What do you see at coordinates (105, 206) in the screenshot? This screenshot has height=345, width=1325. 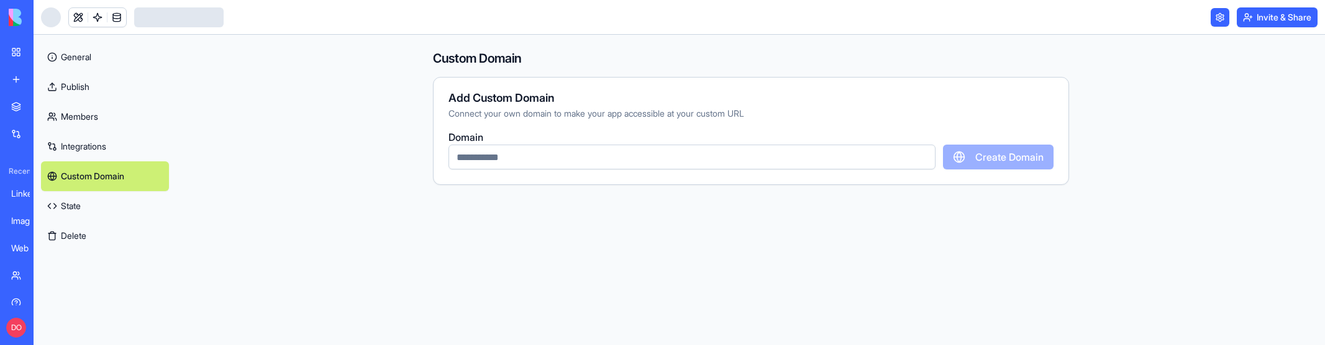 I see `a: State` at bounding box center [105, 206].